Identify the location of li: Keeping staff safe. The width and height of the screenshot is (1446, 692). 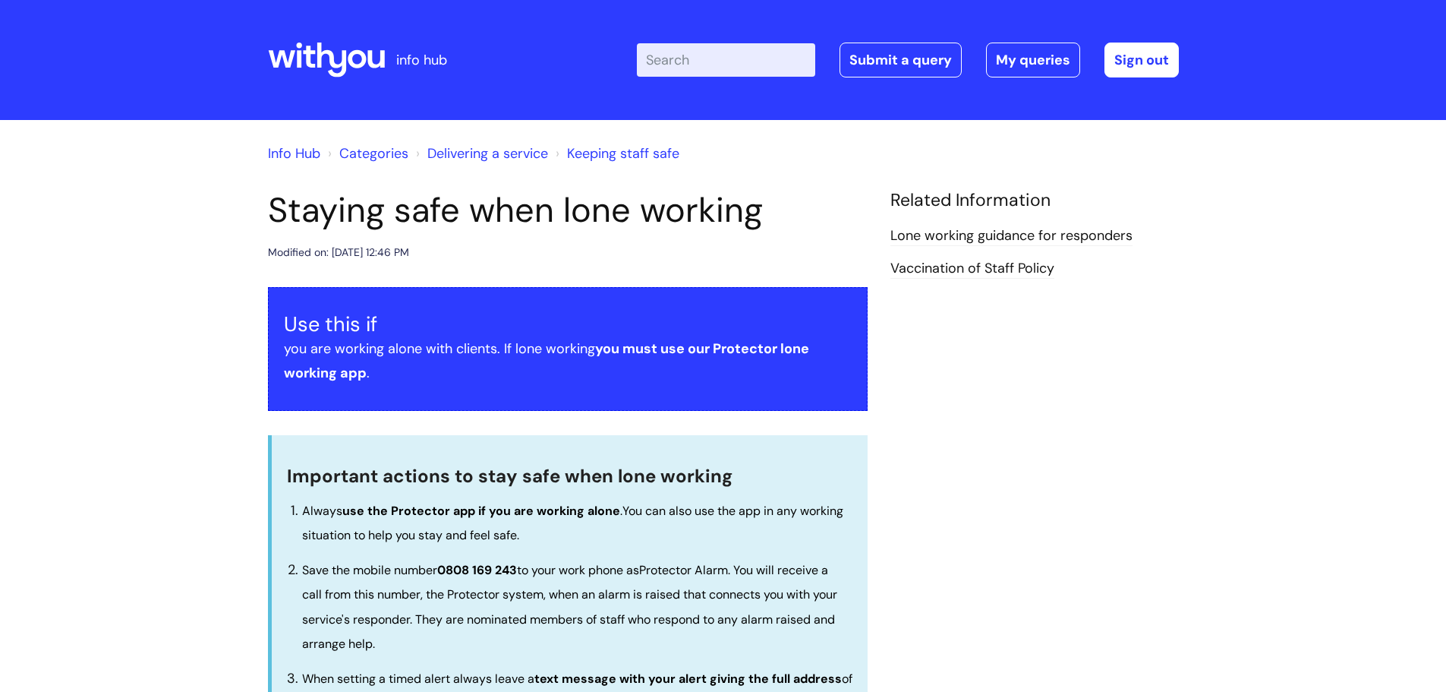
(616, 153).